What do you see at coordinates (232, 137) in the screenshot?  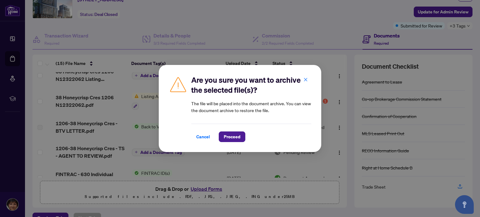 I see `span: Proceed` at bounding box center [232, 137].